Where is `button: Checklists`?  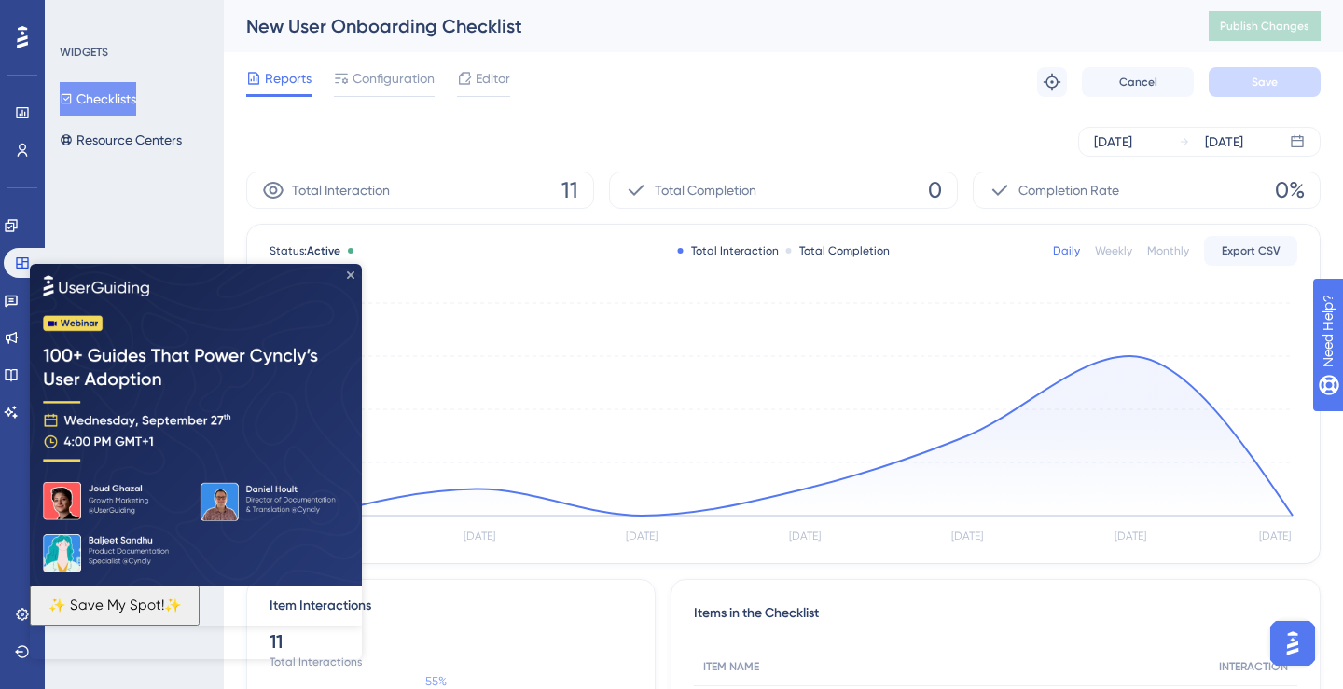
button: Checklists is located at coordinates (98, 99).